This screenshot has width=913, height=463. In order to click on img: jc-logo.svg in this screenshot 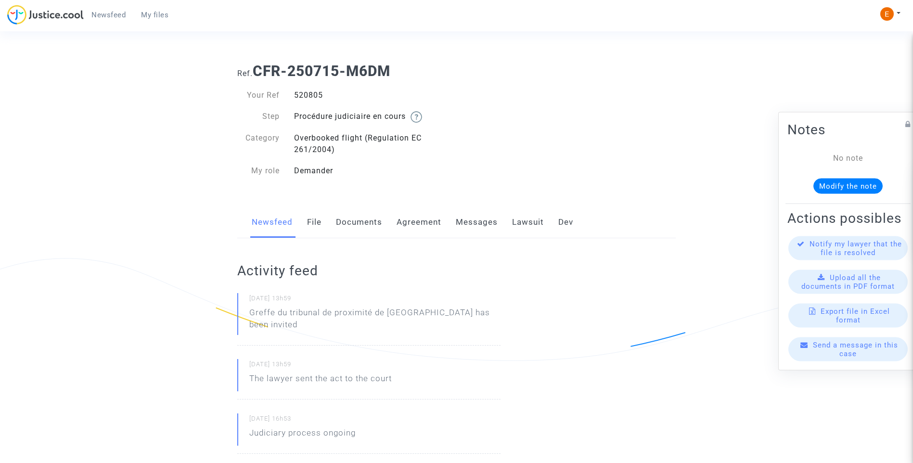, I will do `click(45, 14)`.